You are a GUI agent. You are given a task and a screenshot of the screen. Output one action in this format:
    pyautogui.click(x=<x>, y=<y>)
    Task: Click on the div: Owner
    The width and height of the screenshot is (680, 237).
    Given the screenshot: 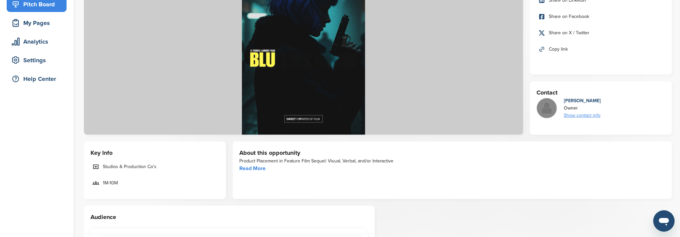 What is the action you would take?
    pyautogui.click(x=582, y=108)
    